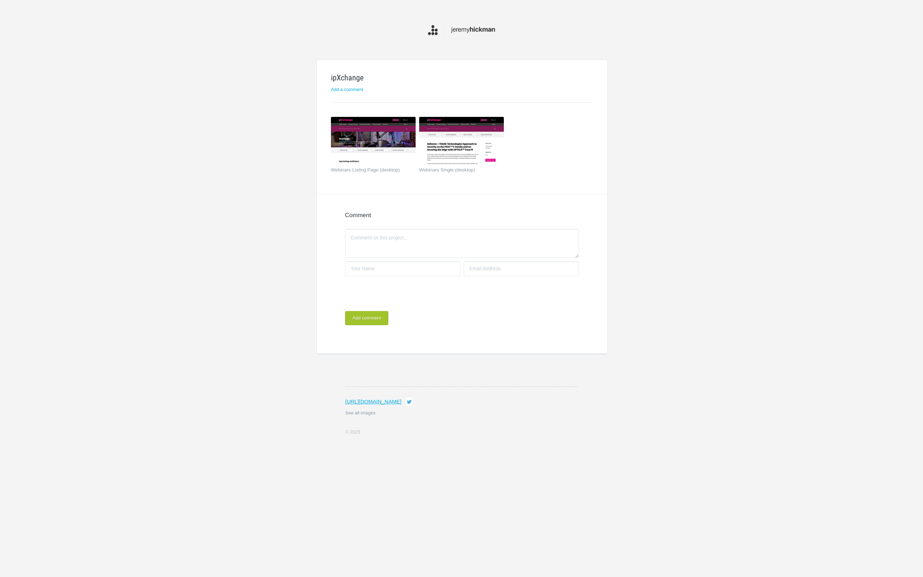 Image resolution: width=923 pixels, height=577 pixels. I want to click on img: jeremyhickman_4o6snd_thumb.jpg, so click(373, 141).